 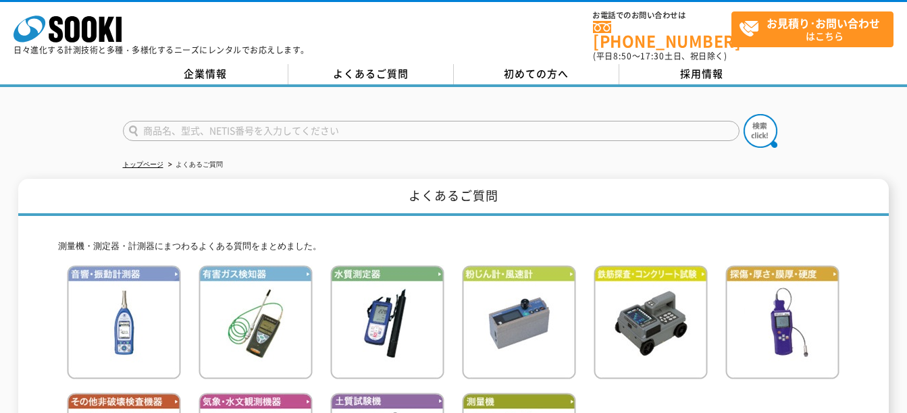 What do you see at coordinates (660, 56) in the screenshot?
I see `span: (平日 ～ 土日、祝日除く)` at bounding box center [660, 56].